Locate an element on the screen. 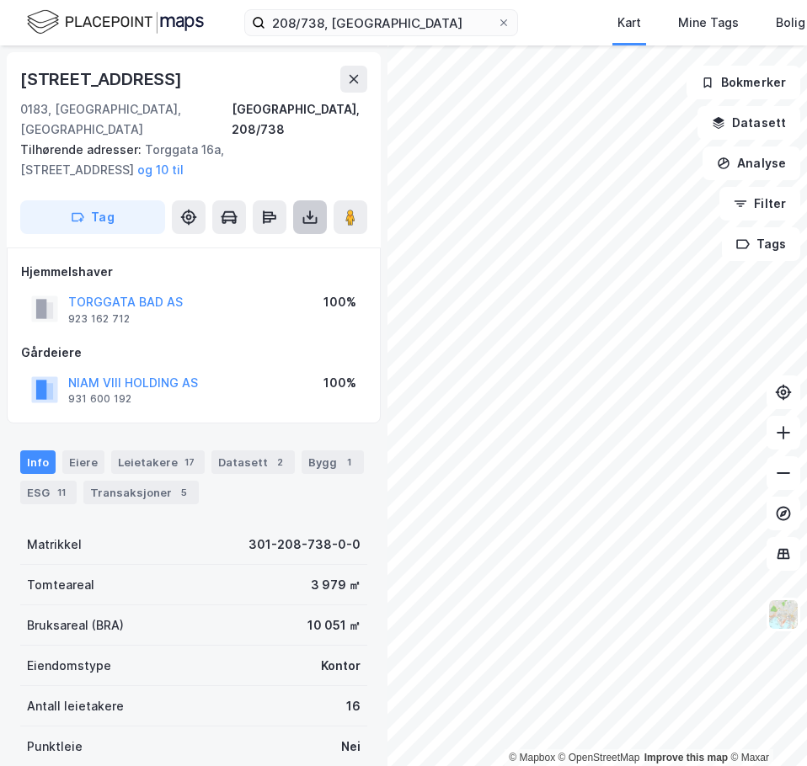  div: Bruksareal (BRA) is located at coordinates (75, 626).